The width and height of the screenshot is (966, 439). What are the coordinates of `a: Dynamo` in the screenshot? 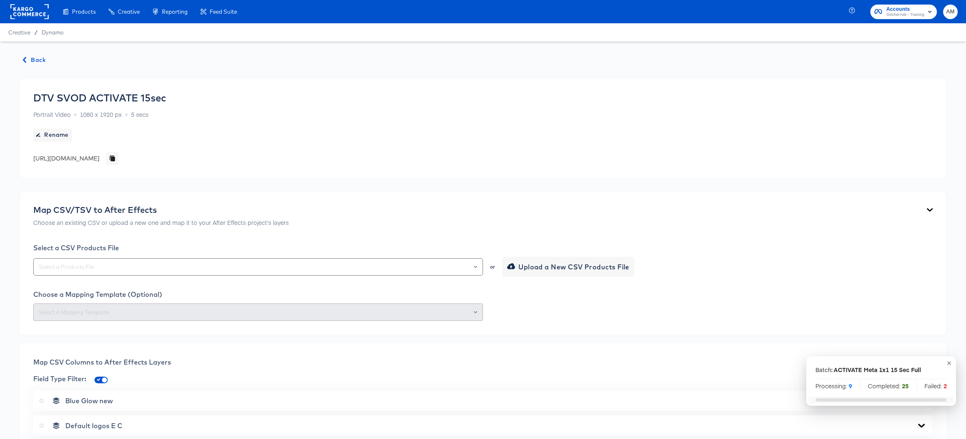 It's located at (52, 32).